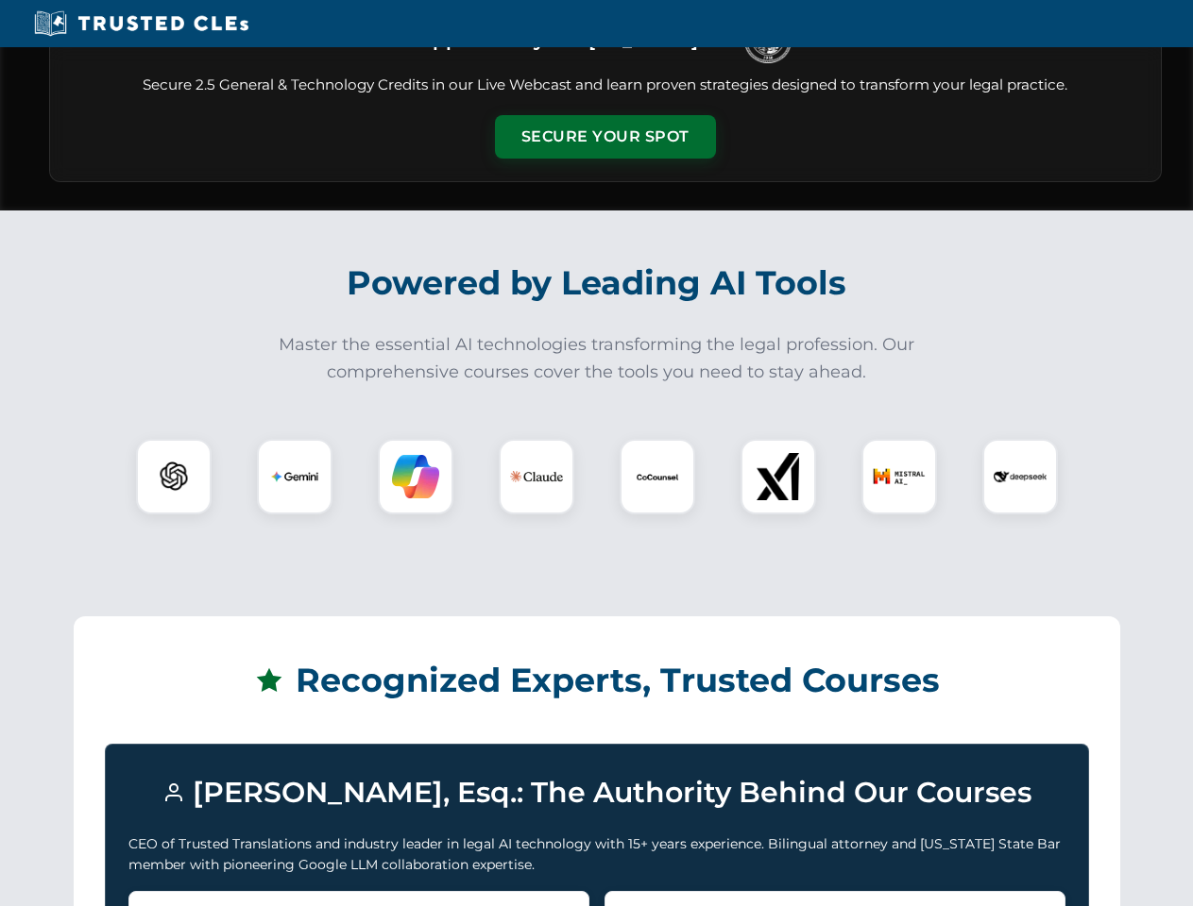 The width and height of the screenshot is (1193, 906). I want to click on img: Copilot Logo, so click(415, 477).